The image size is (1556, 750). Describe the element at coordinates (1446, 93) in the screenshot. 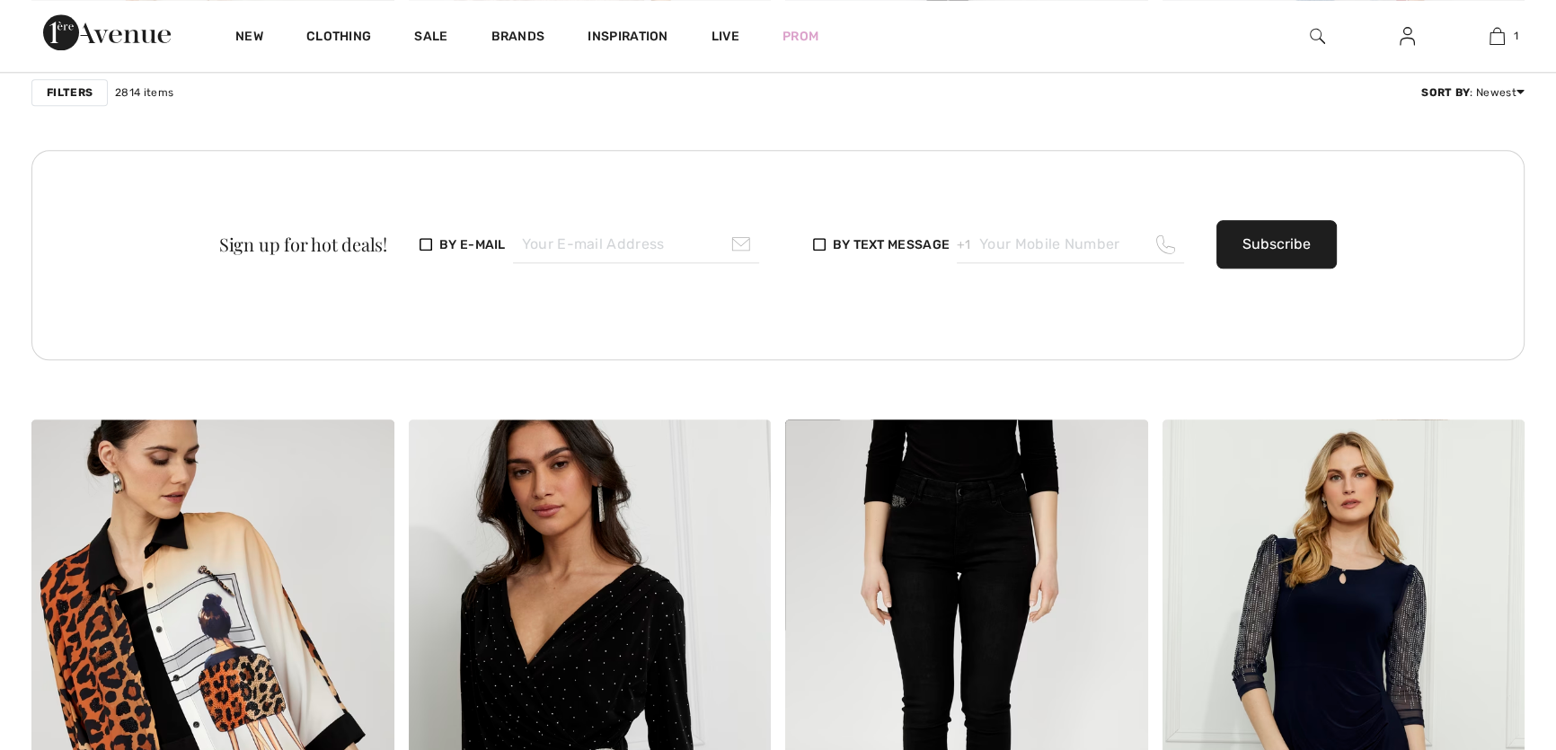

I see `strong: Sort By` at that location.